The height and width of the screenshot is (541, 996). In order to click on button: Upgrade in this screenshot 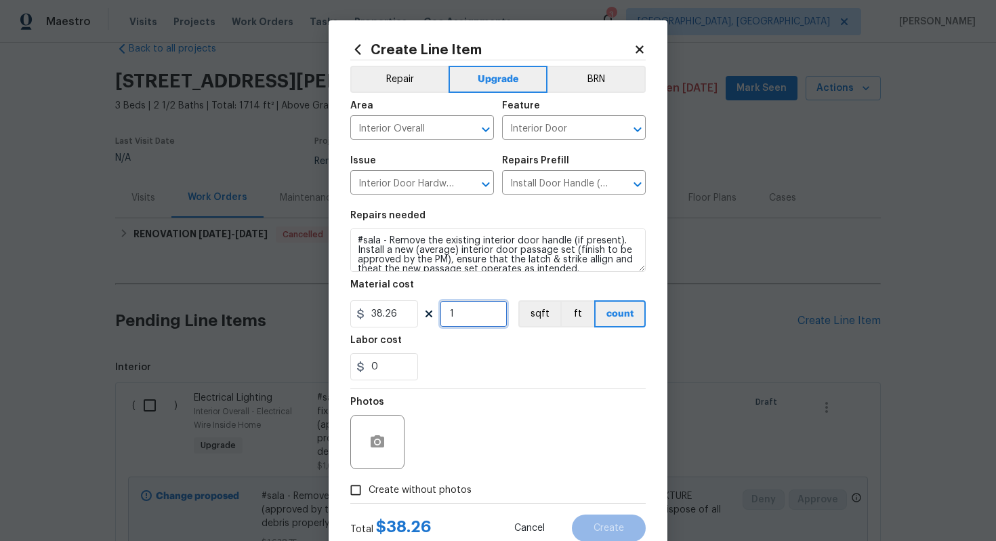, I will do `click(498, 79)`.